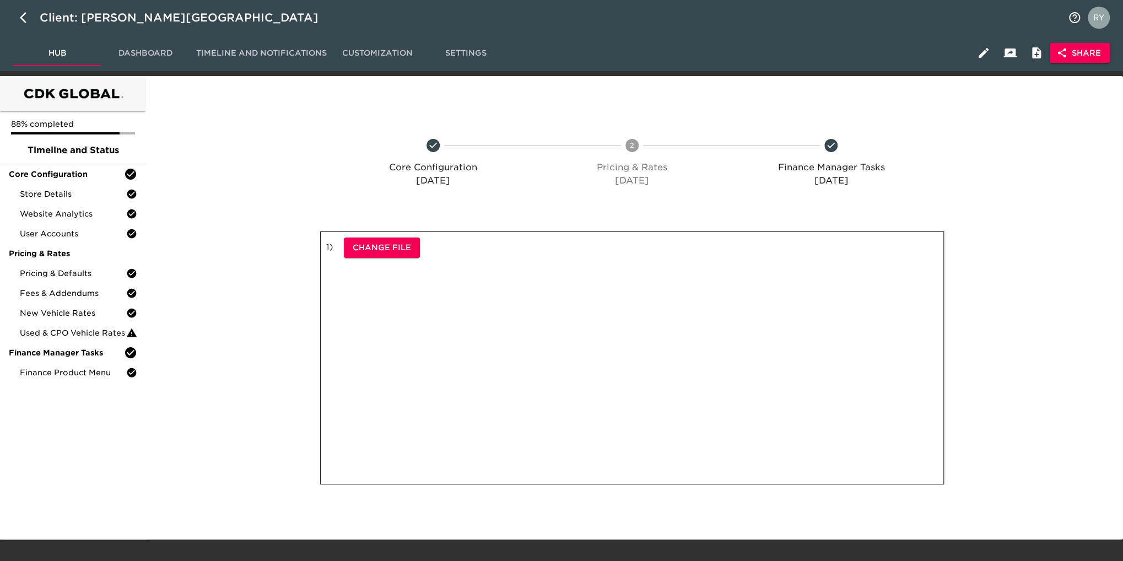 This screenshot has height=561, width=1123. Describe the element at coordinates (631, 167) in the screenshot. I see `p: Pricing & Rates` at that location.